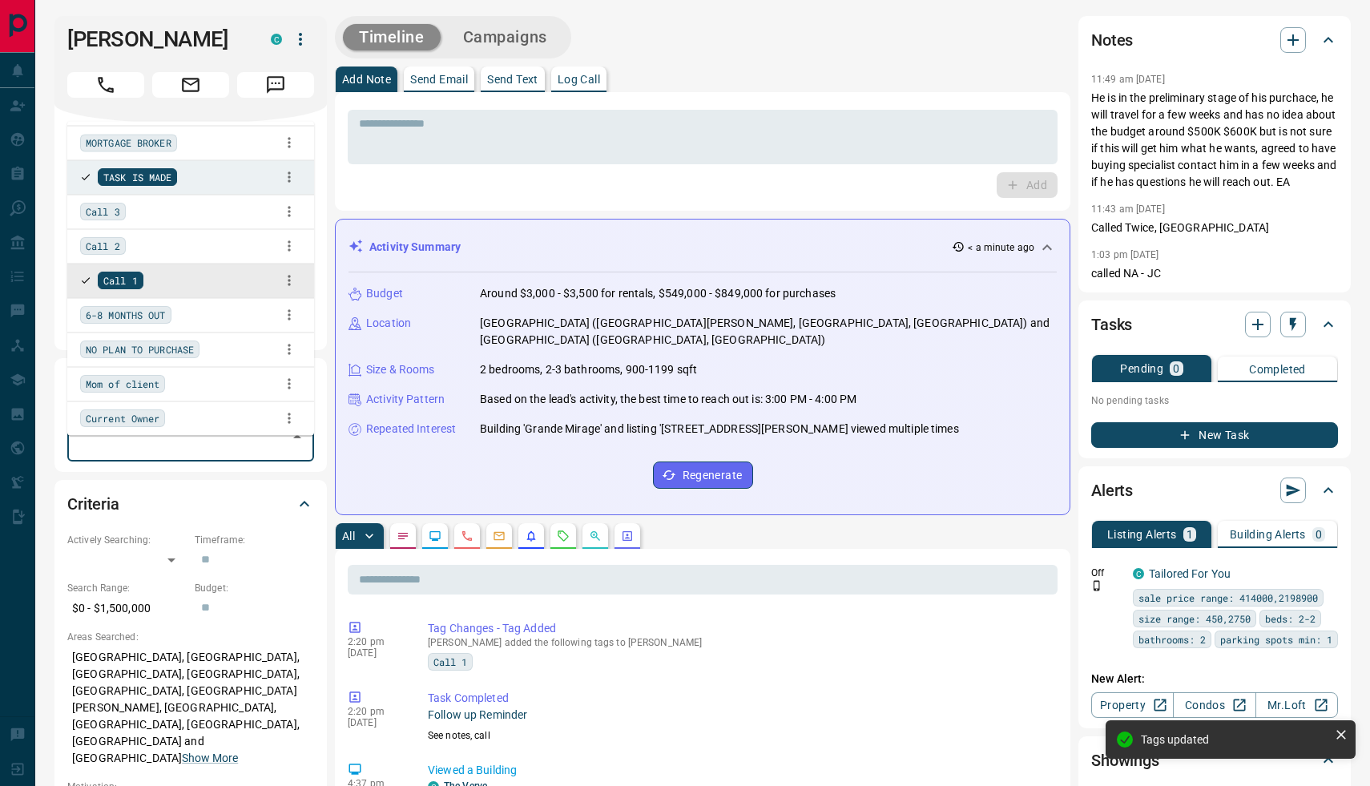  What do you see at coordinates (403, 536) in the screenshot?
I see `svg: Notes` at bounding box center [403, 536].